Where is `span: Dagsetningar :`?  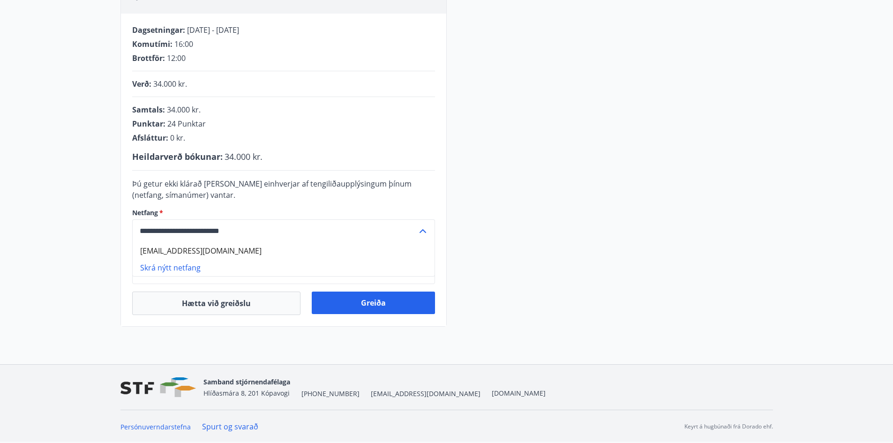
span: Dagsetningar : is located at coordinates (158, 30).